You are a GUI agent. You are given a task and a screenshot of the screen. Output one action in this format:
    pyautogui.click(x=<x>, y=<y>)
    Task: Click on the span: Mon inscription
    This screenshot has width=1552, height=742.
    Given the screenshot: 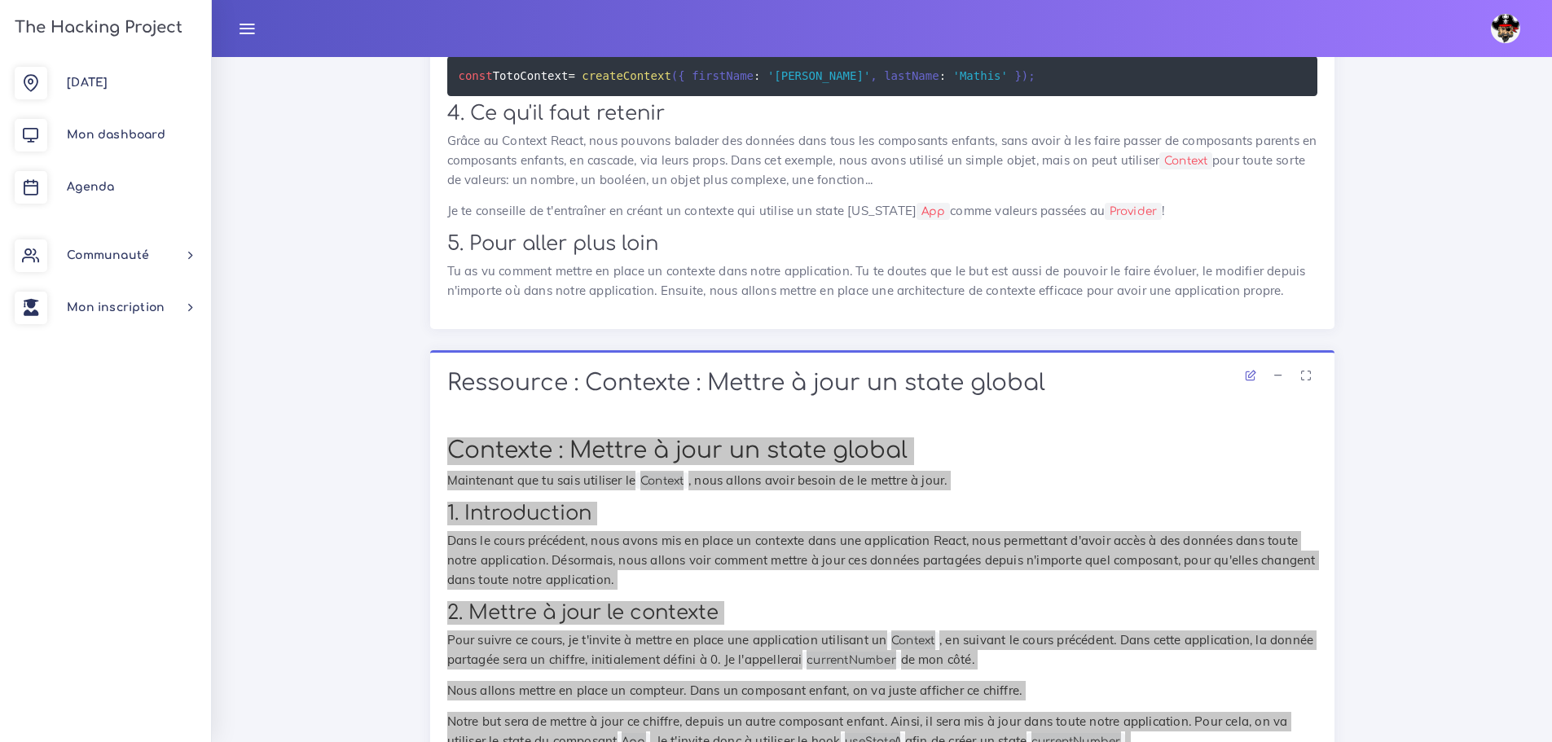 What is the action you would take?
    pyautogui.click(x=116, y=307)
    